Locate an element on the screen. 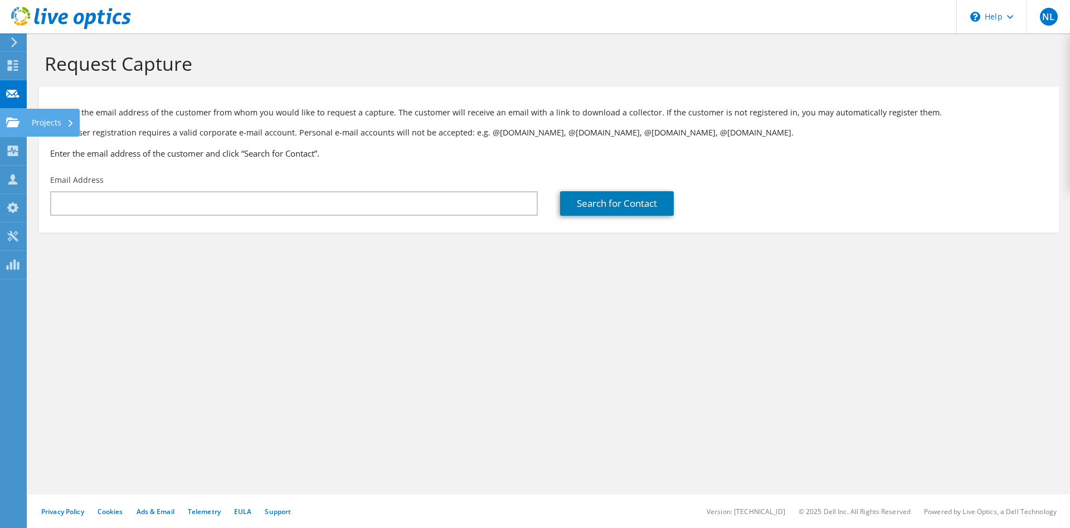 Image resolution: width=1070 pixels, height=528 pixels. a: Cookies is located at coordinates (110, 511).